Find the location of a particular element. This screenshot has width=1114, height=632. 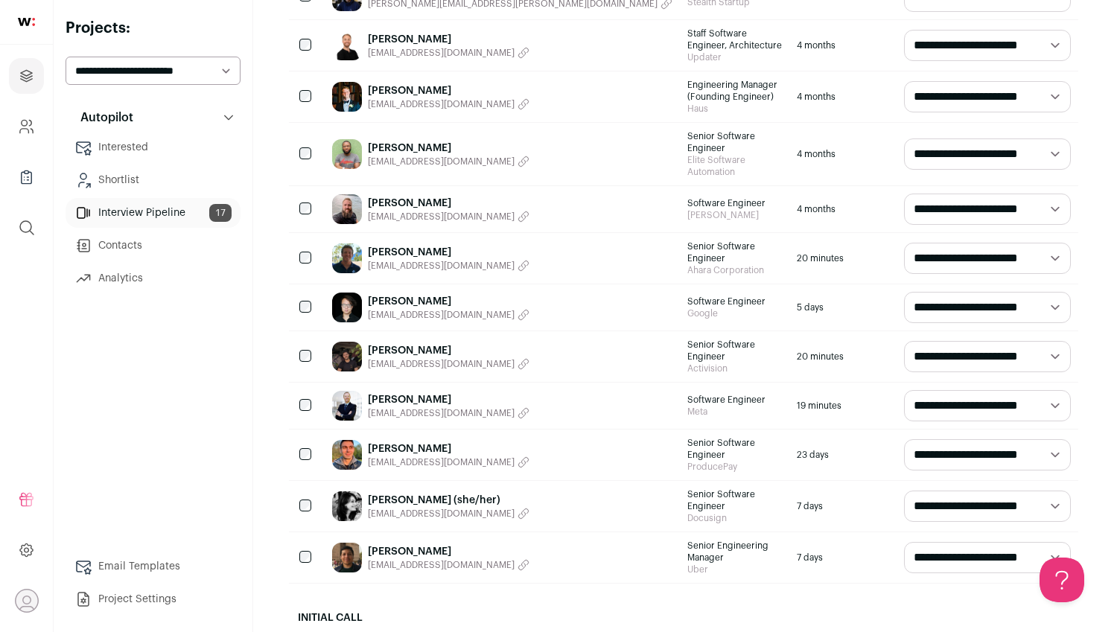

span: Meta is located at coordinates (734, 412).